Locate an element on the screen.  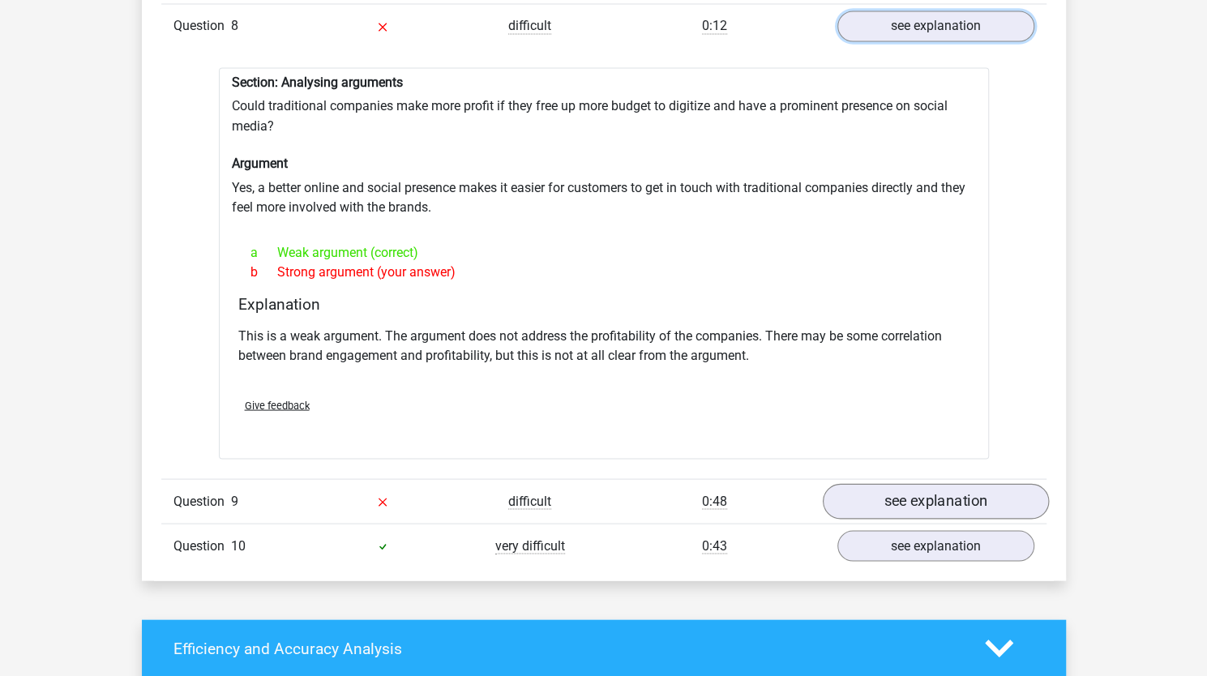
h4: Efficiency and Accuracy Analysis is located at coordinates (567, 648).